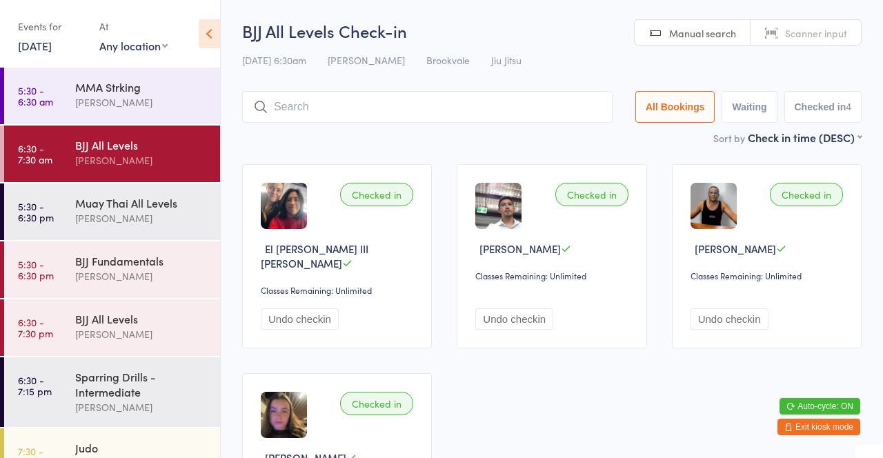 Image resolution: width=883 pixels, height=458 pixels. What do you see at coordinates (34, 385) in the screenshot?
I see `time: 6:30 - 7:15 pm` at bounding box center [34, 385].